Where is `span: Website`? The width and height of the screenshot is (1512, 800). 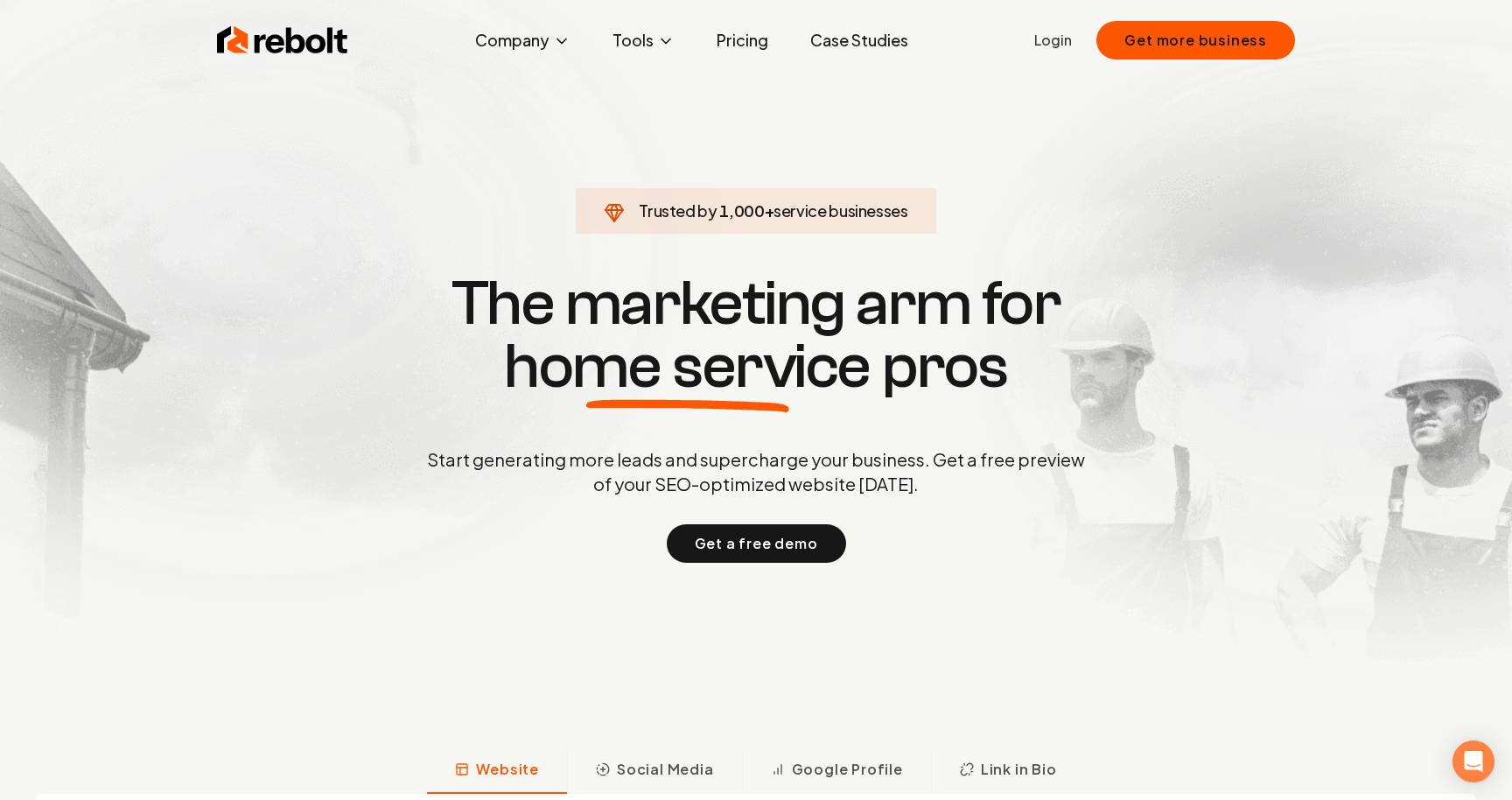 span: Website is located at coordinates (507, 769).